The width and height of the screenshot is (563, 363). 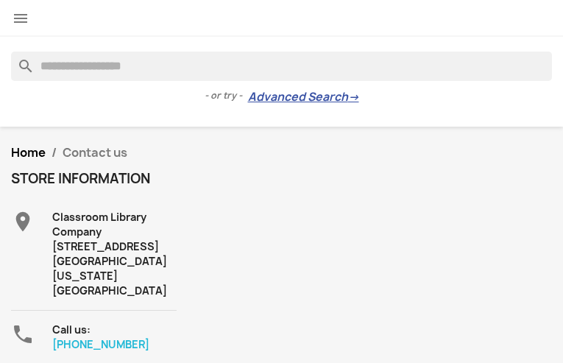 I want to click on input: Search, so click(x=281, y=66).